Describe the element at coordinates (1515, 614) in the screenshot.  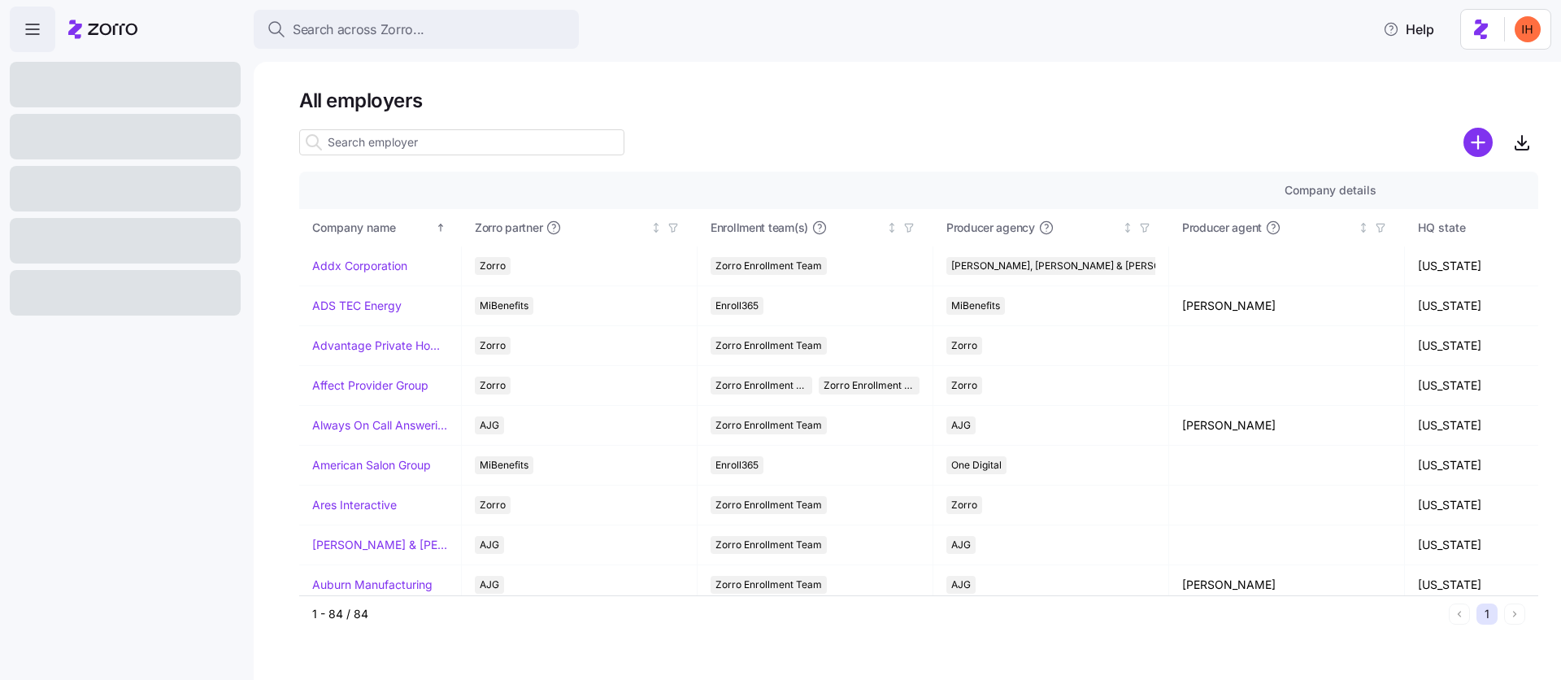
I see `button: Next page` at that location.